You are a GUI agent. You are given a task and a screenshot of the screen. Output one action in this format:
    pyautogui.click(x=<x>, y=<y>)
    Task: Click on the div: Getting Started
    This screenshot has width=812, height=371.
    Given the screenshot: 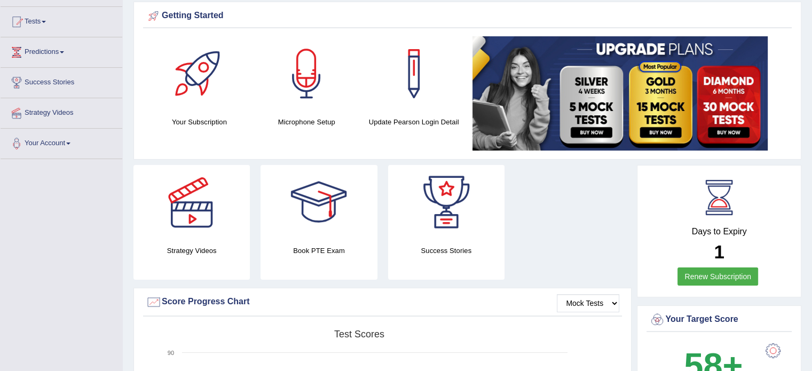 What is the action you would take?
    pyautogui.click(x=467, y=16)
    